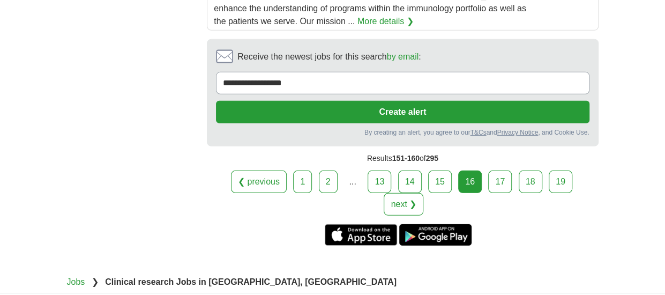  I want to click on button: Create alert, so click(402, 112).